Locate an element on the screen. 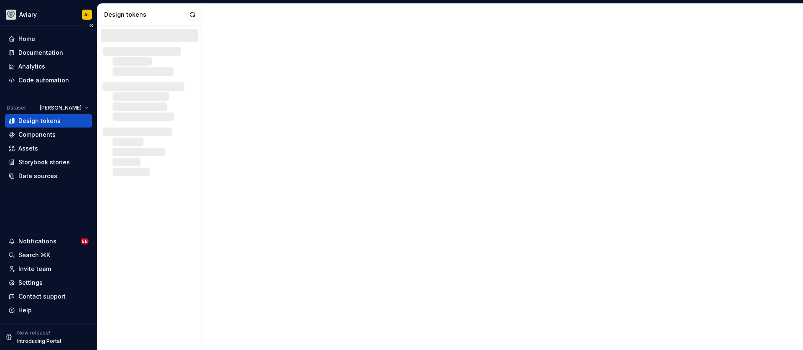 Image resolution: width=803 pixels, height=350 pixels. div: Contact support is located at coordinates (42, 297).